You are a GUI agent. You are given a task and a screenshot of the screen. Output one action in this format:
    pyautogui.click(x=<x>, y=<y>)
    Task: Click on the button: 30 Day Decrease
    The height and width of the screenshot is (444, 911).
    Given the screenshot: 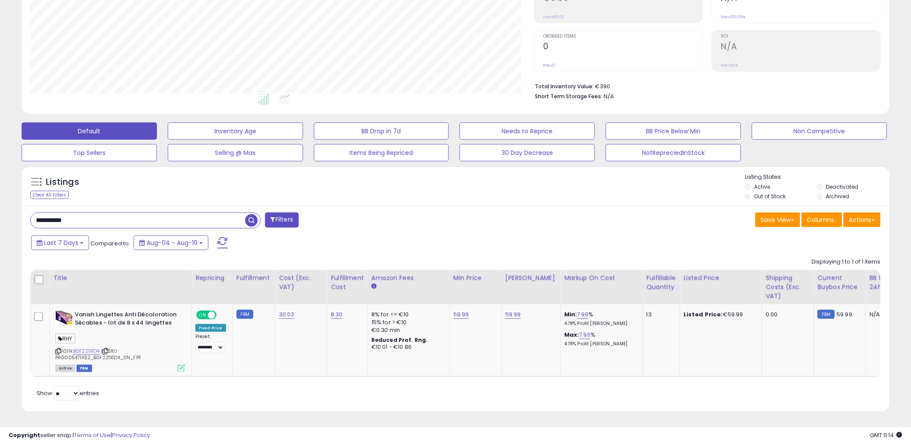 What is the action you would take?
    pyautogui.click(x=527, y=153)
    